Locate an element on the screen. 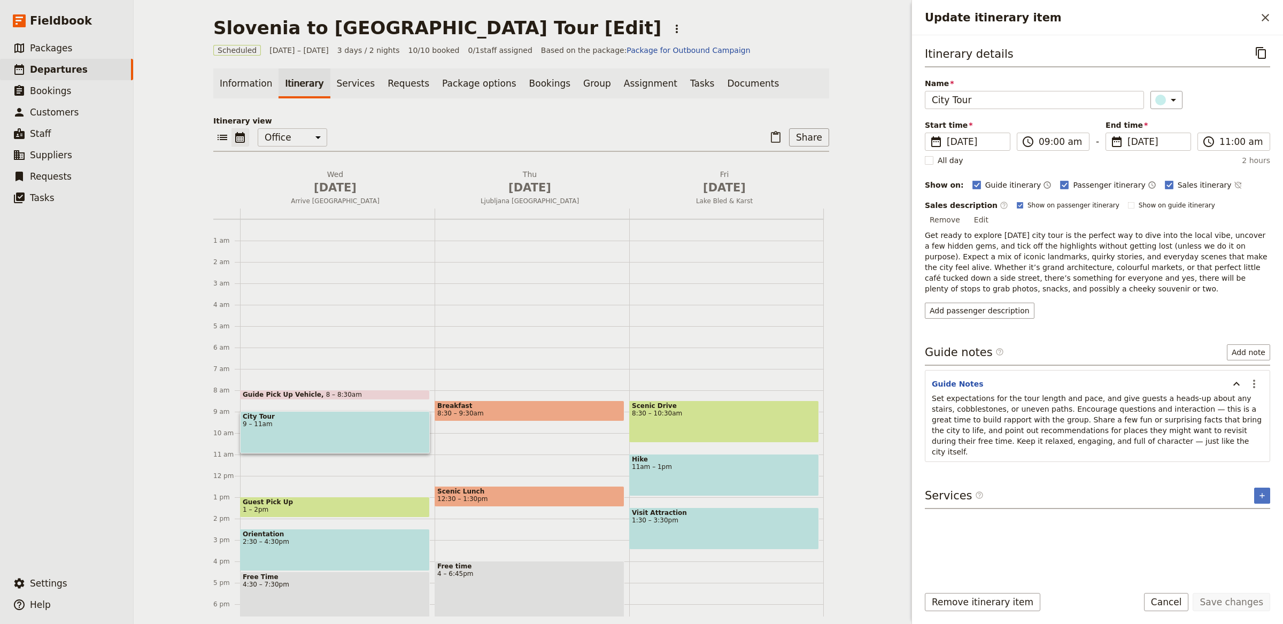 This screenshot has width=1283, height=624. div: 6 pm is located at coordinates (227, 604).